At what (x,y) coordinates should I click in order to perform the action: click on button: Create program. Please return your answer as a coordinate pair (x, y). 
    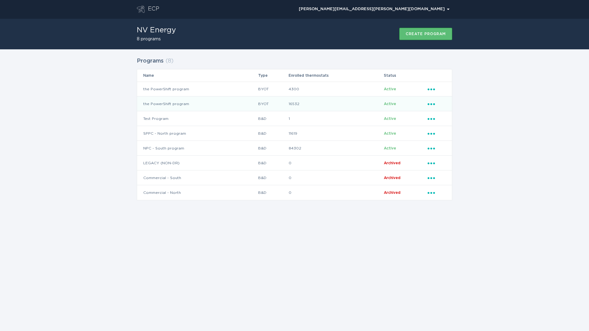
    Looking at the image, I should click on (426, 34).